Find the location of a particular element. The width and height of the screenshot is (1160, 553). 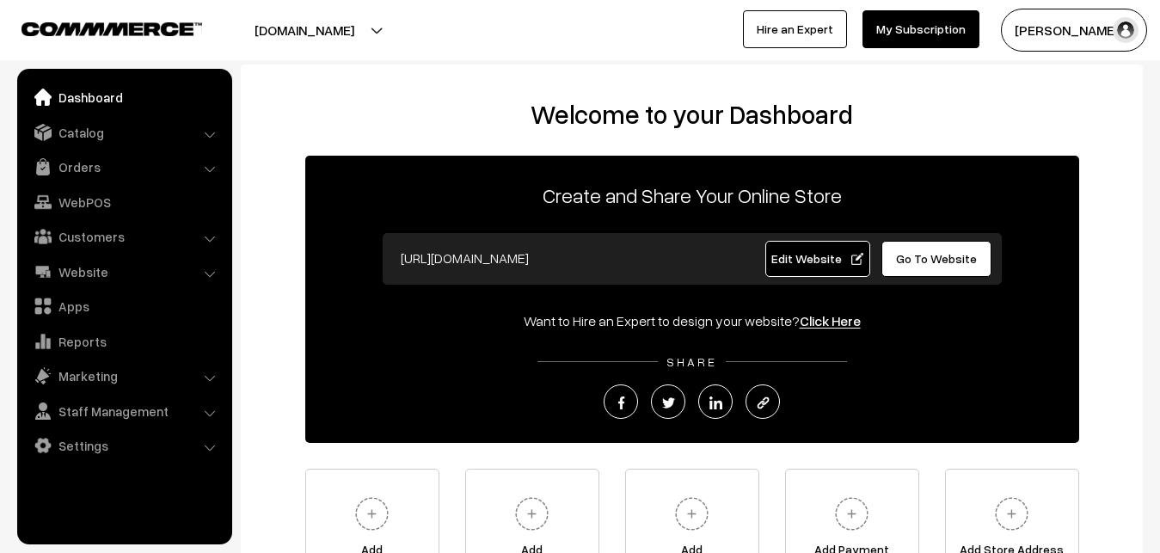

img: COMMMERCE is located at coordinates (112, 28).